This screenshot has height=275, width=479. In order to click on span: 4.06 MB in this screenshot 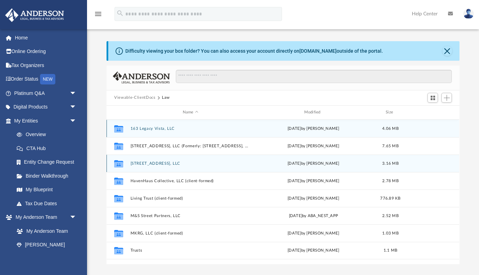, I will do `click(391, 128)`.